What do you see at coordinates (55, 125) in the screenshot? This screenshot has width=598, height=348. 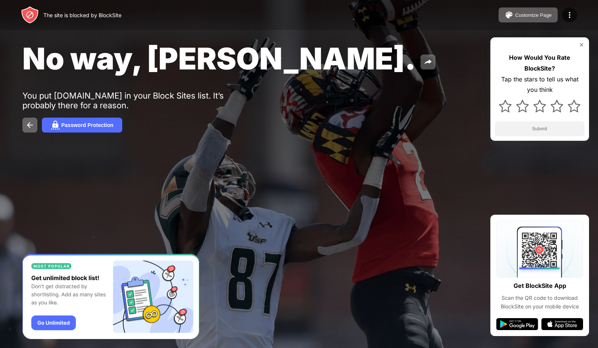 I see `img: password.svg` at bounding box center [55, 125].